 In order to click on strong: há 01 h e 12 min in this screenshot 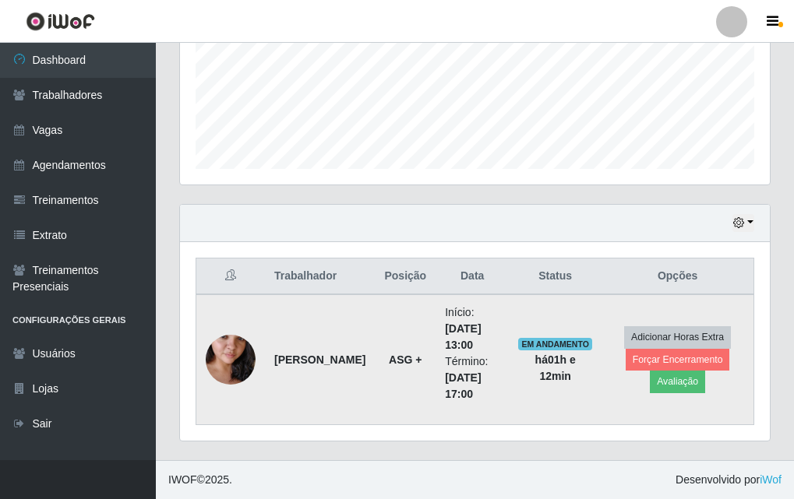, I will do `click(555, 368)`.